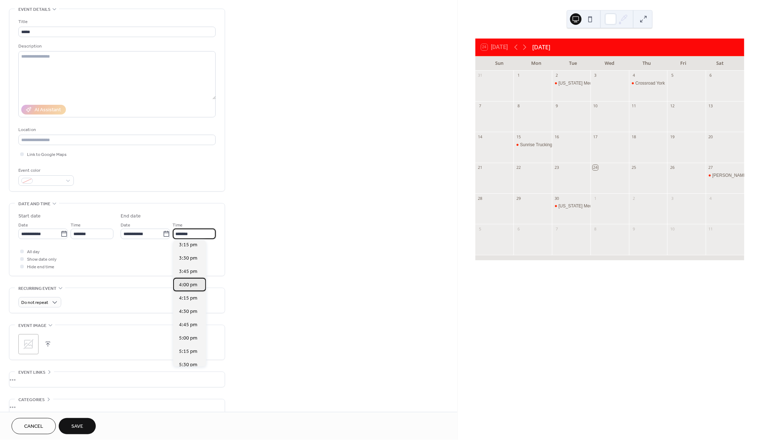 The width and height of the screenshot is (762, 440). Describe the element at coordinates (556, 167) in the screenshot. I see `div: 23` at that location.